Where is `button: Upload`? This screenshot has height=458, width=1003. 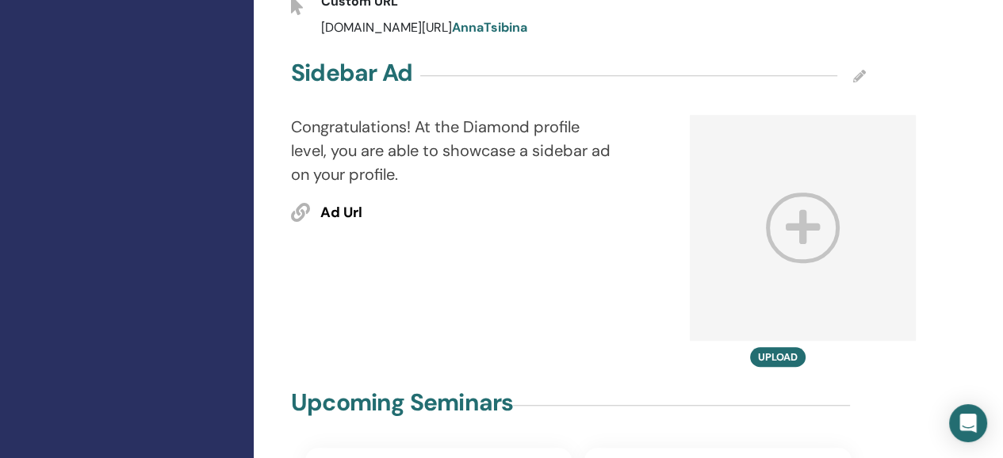
button: Upload is located at coordinates (778, 357).